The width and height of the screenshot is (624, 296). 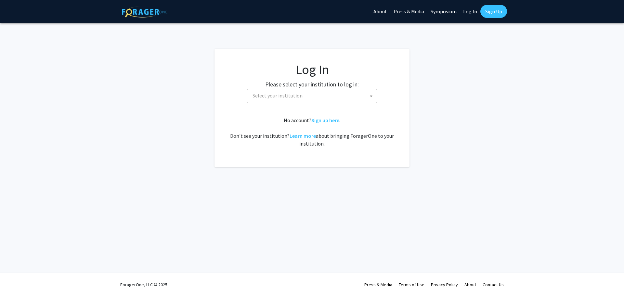 What do you see at coordinates (312, 70) in the screenshot?
I see `h1: Log In` at bounding box center [312, 70].